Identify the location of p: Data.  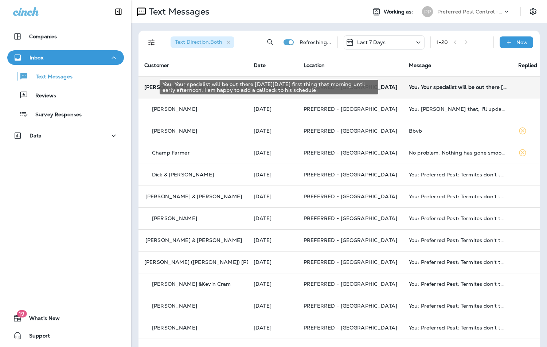
(36, 135).